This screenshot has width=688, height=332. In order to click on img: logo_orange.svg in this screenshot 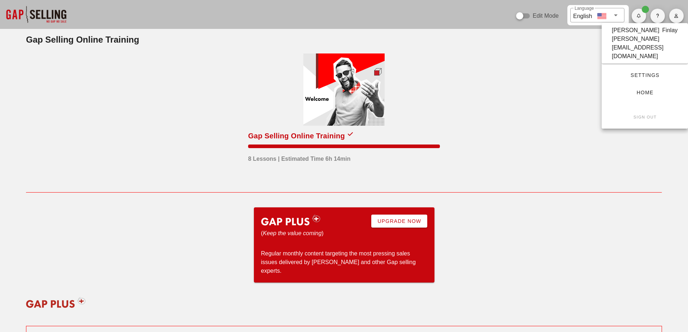, I will do `click(14, 14)`.